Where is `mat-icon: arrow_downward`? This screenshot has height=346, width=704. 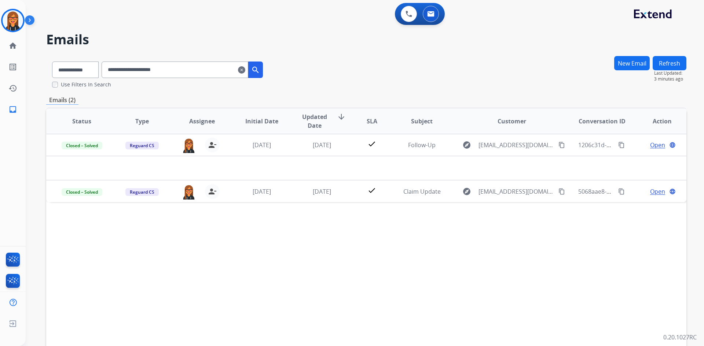
mat-icon: arrow_downward is located at coordinates (341, 117).